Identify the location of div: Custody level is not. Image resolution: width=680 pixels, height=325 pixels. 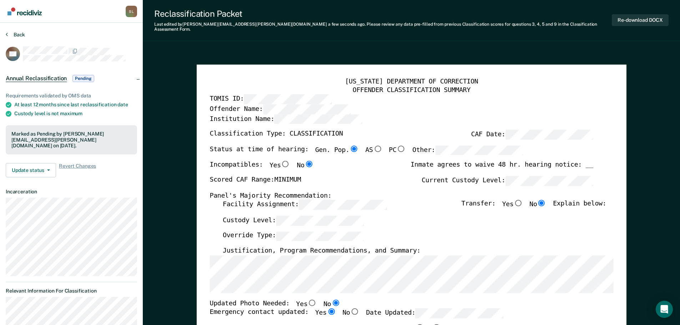
(76, 113).